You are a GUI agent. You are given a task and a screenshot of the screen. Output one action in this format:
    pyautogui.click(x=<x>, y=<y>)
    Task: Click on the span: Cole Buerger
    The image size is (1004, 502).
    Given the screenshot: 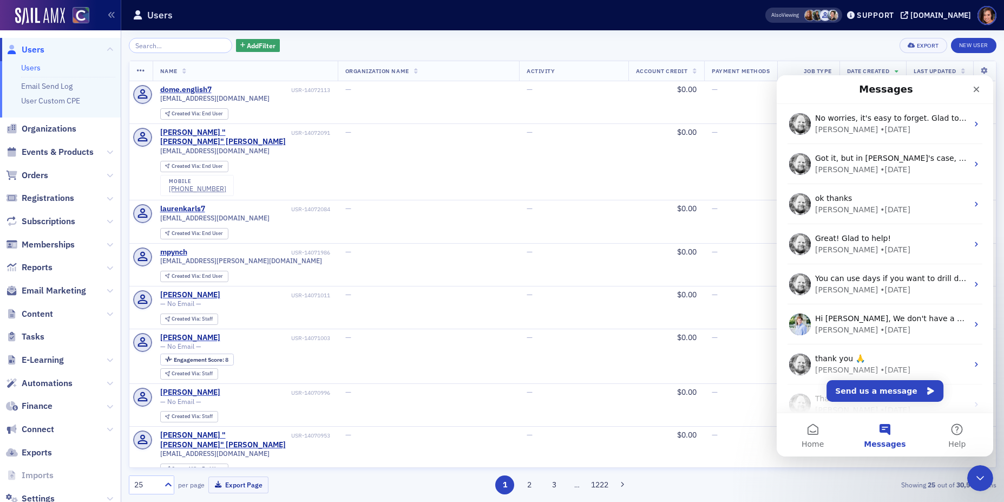 What is the action you would take?
    pyautogui.click(x=825, y=15)
    